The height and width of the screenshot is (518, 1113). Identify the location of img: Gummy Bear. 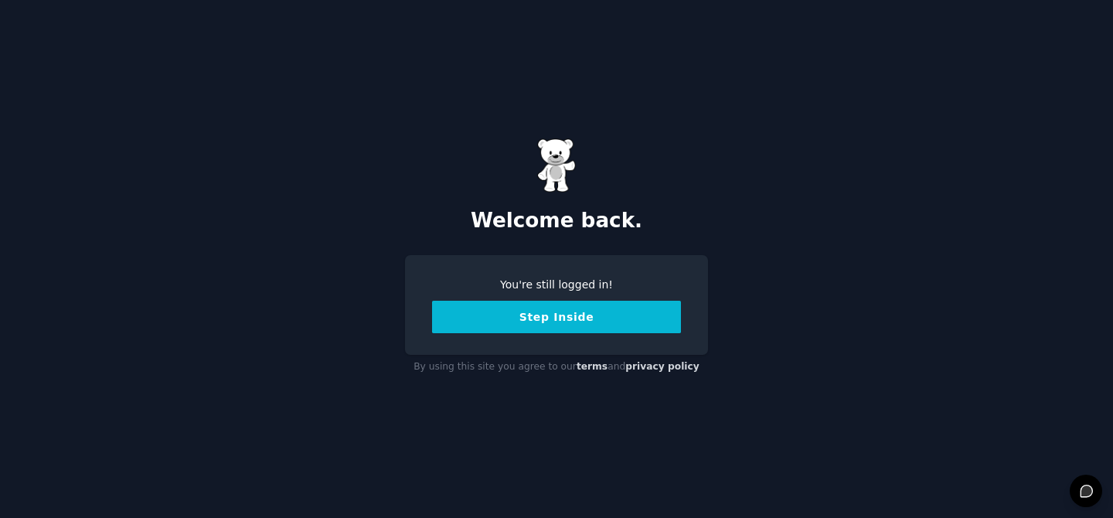
(557, 165).